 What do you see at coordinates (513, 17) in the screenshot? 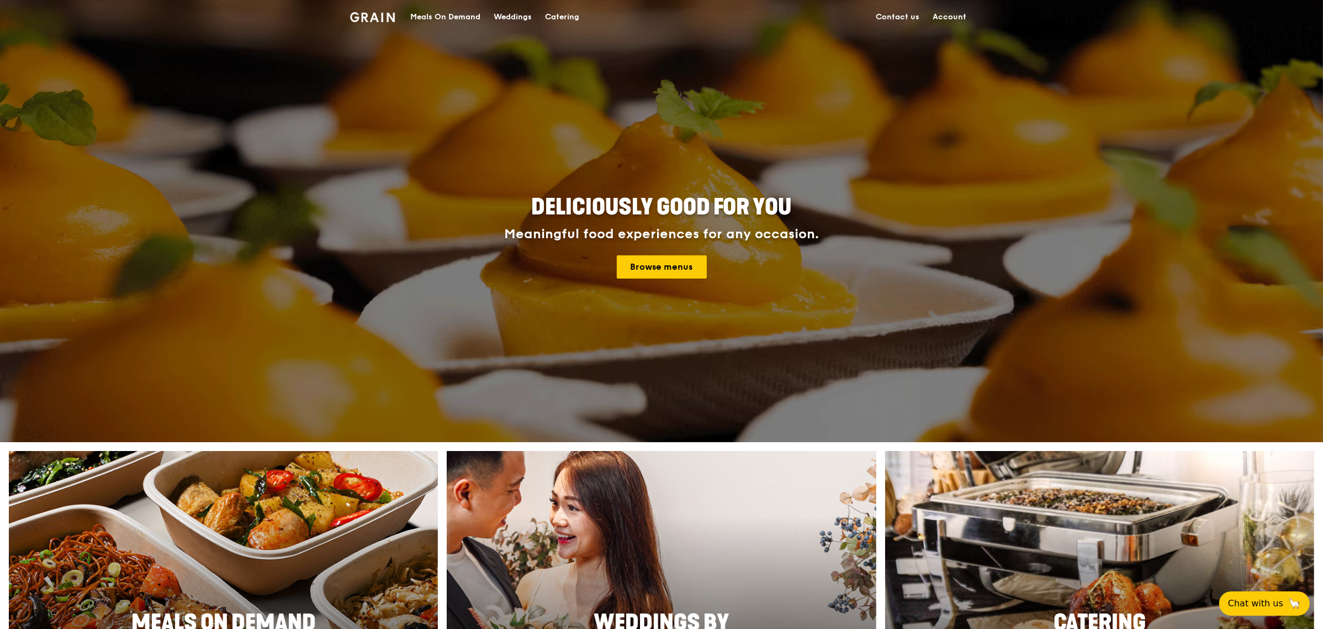
I see `a: Weddings` at bounding box center [513, 17].